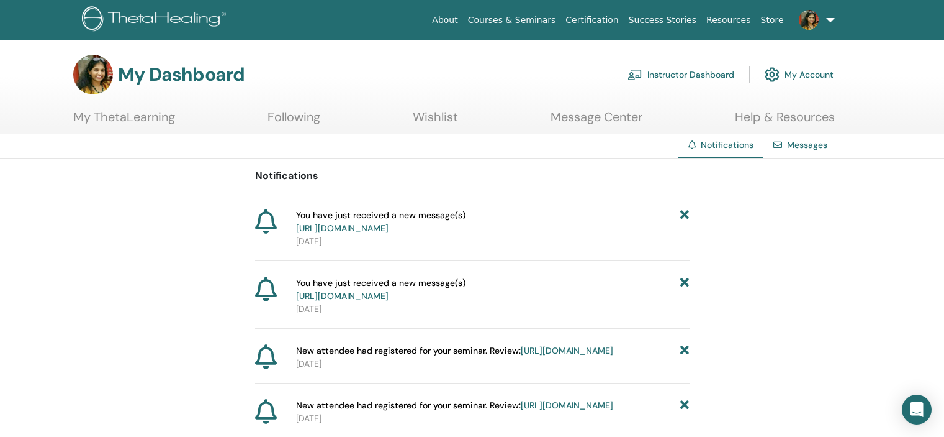  I want to click on span: Notifications, so click(727, 145).